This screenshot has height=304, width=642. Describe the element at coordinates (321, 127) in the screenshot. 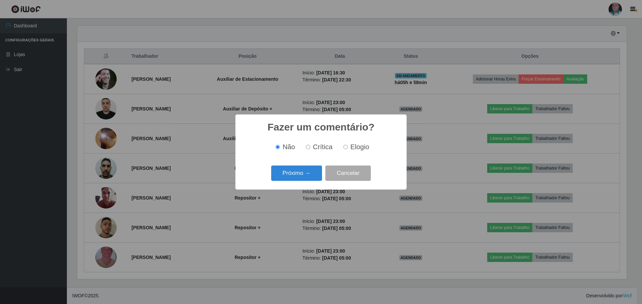

I see `h2: Fazer um comentário?` at that location.